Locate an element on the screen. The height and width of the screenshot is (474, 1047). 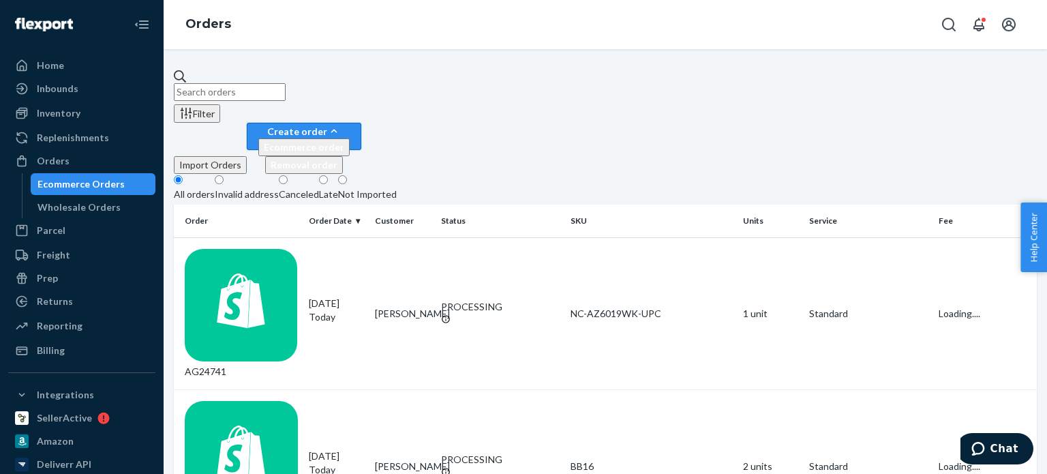
a: Parcel is located at coordinates (82, 230).